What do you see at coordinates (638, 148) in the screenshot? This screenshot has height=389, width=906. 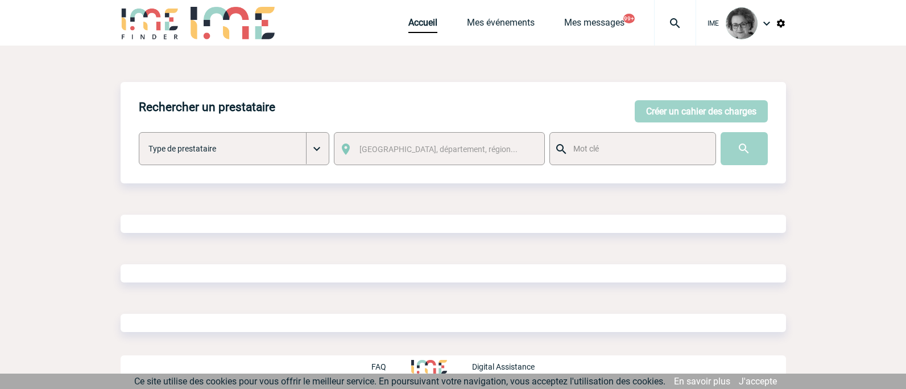 I see `input: Mot clé` at bounding box center [638, 148].